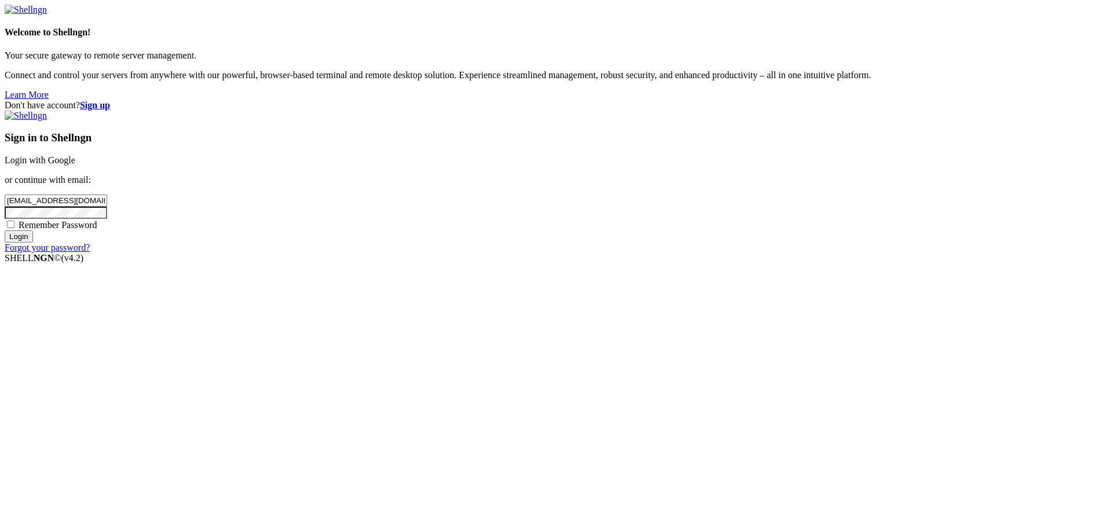 The height and width of the screenshot is (532, 1112). I want to click on a: Learn More, so click(27, 94).